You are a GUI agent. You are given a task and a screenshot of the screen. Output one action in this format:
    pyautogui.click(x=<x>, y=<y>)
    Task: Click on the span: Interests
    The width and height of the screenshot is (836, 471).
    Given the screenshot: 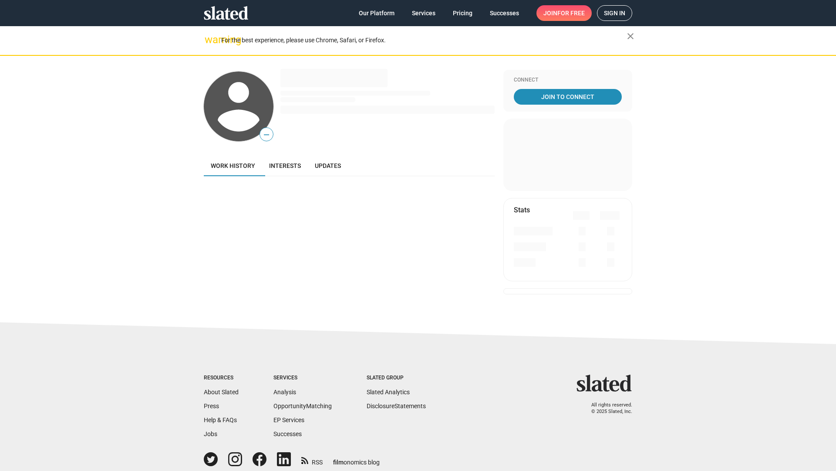 What is the action you would take?
    pyautogui.click(x=285, y=166)
    